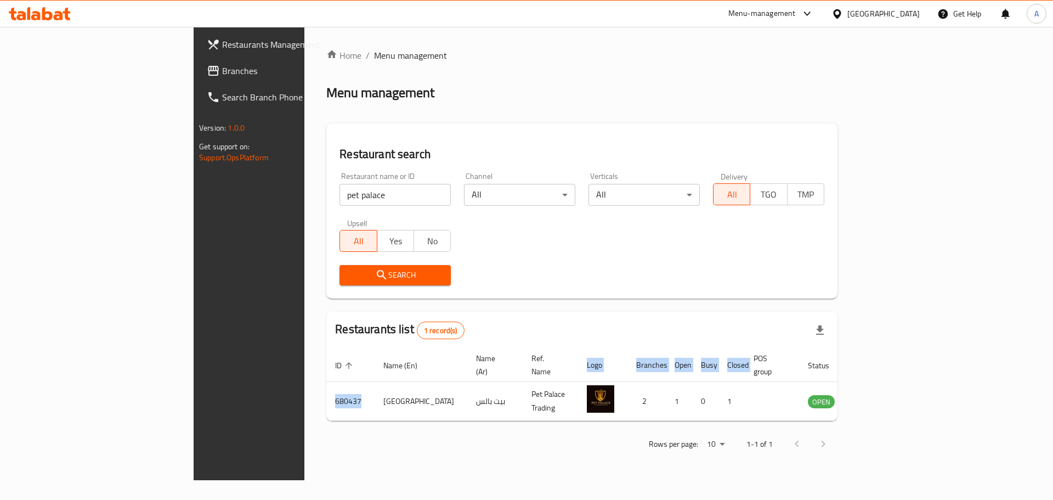 The height and width of the screenshot is (500, 1053). I want to click on p: 1-1 of 1, so click(760, 444).